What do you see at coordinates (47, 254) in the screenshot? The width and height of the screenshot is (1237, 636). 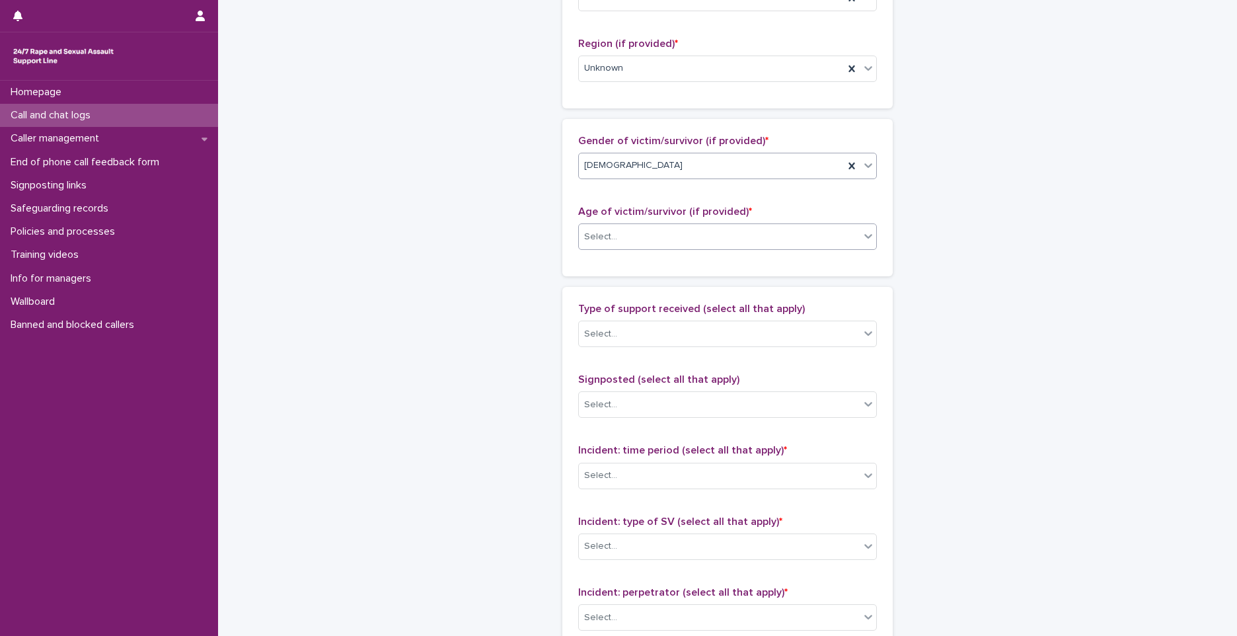 I see `p: Training videos` at bounding box center [47, 254].